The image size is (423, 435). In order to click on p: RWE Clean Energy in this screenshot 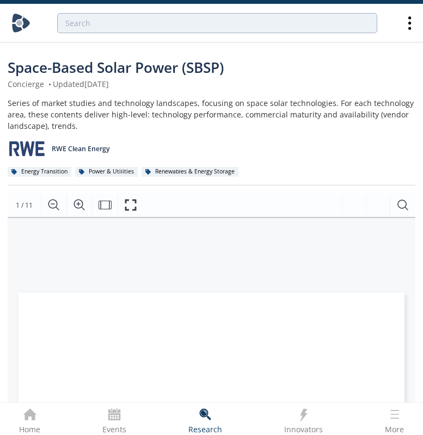, I will do `click(81, 149)`.